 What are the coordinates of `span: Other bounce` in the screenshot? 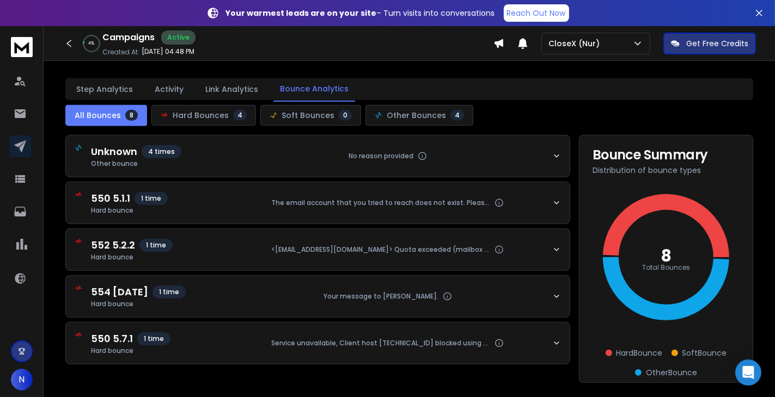 It's located at (136, 164).